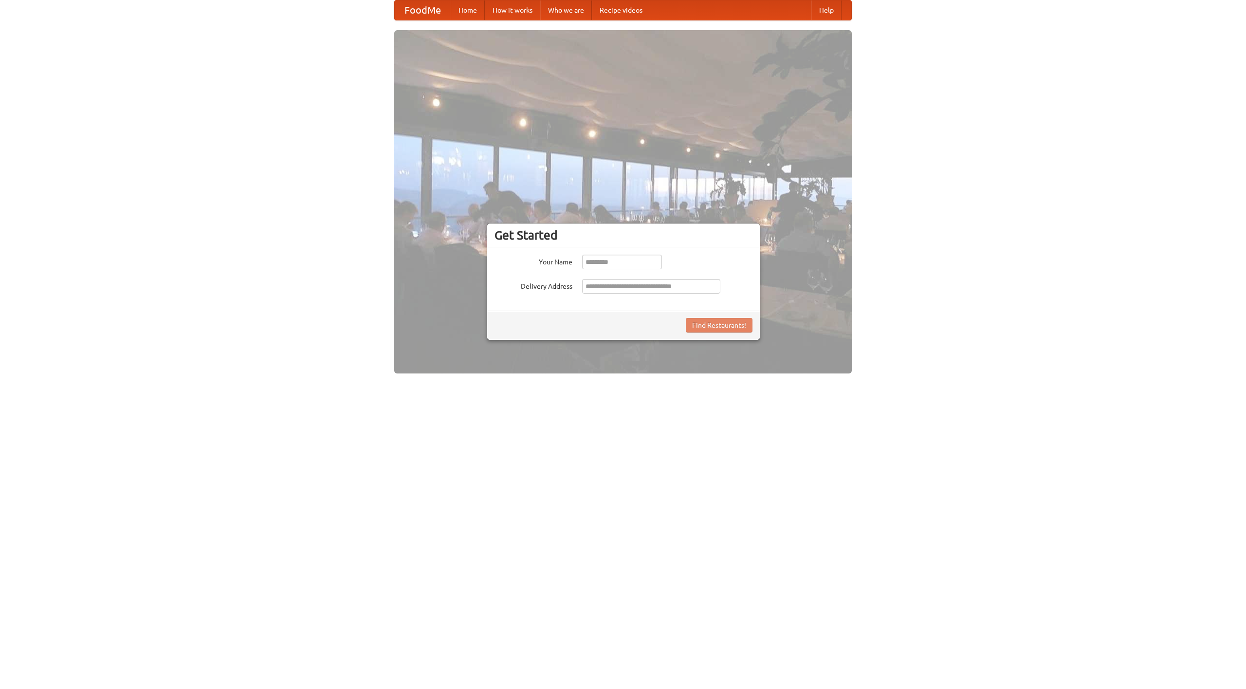 The image size is (1246, 689). What do you see at coordinates (468, 10) in the screenshot?
I see `a: Home` at bounding box center [468, 10].